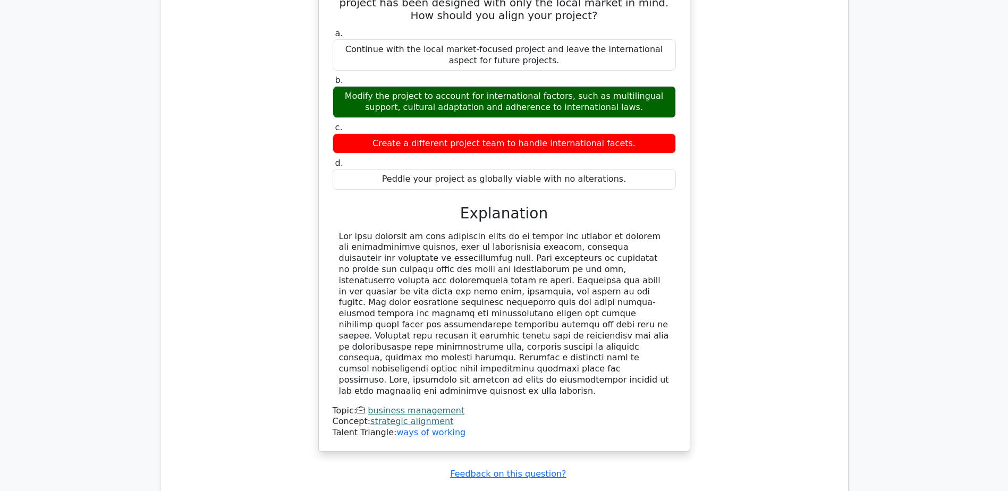  What do you see at coordinates (504, 411) in the screenshot?
I see `div: Topic:` at bounding box center [504, 411].